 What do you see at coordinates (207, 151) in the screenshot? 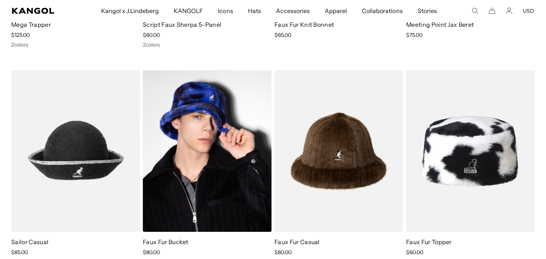
I see `img: Faux Fur Bucket` at bounding box center [207, 151].